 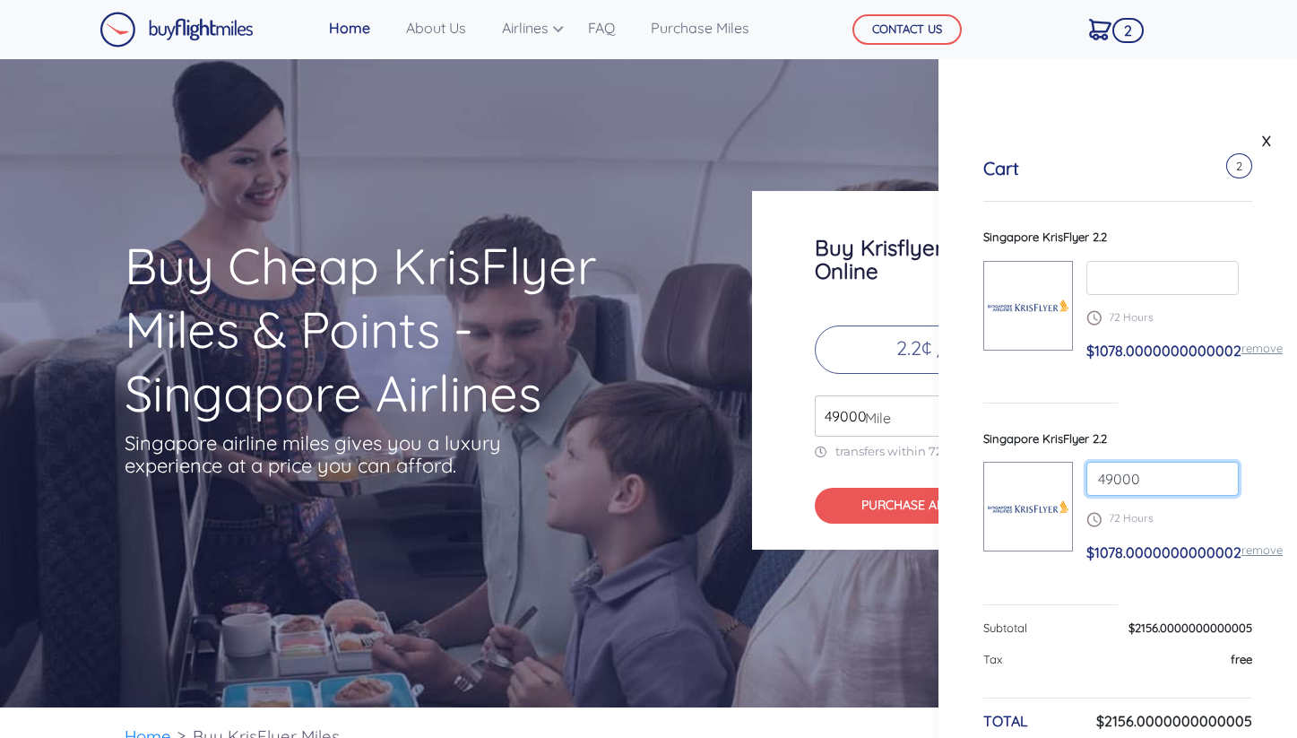 I want to click on h3: Buy Krisflyer Airline Miles Online, so click(x=962, y=259).